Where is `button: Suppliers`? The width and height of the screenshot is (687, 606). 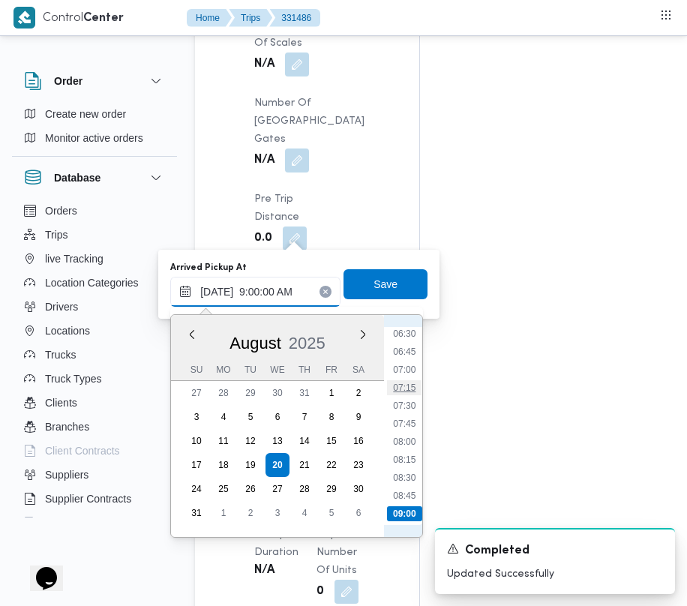 button: Suppliers is located at coordinates (94, 475).